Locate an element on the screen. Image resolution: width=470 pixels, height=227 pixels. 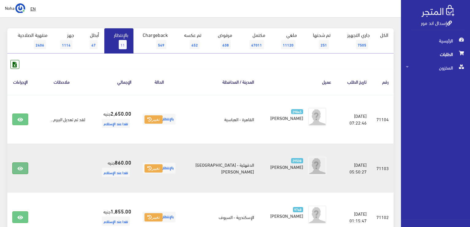
td: 71103 is located at coordinates (383, 168).